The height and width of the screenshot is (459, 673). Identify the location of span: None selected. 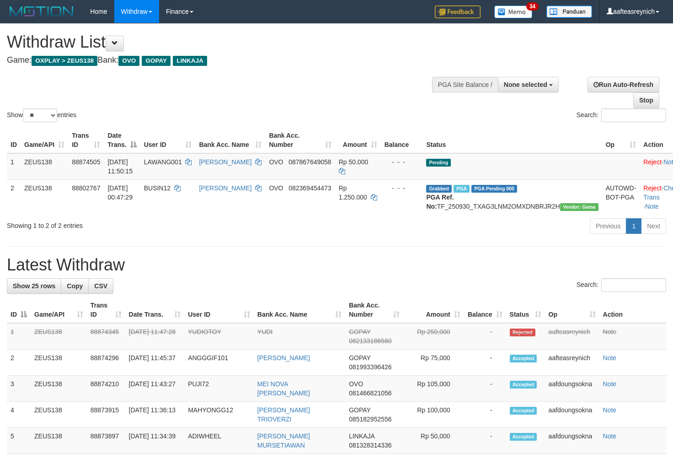
(526, 85).